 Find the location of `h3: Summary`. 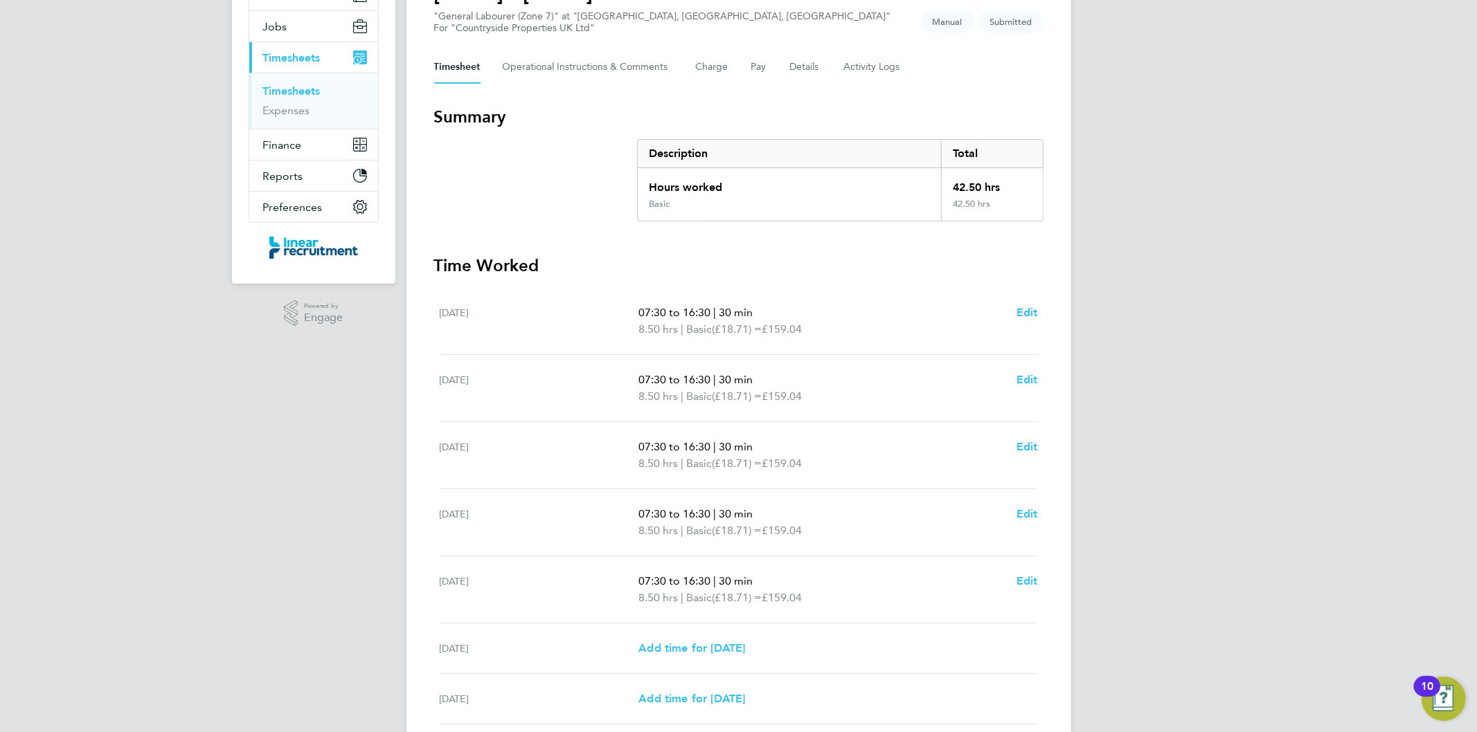

h3: Summary is located at coordinates (739, 117).